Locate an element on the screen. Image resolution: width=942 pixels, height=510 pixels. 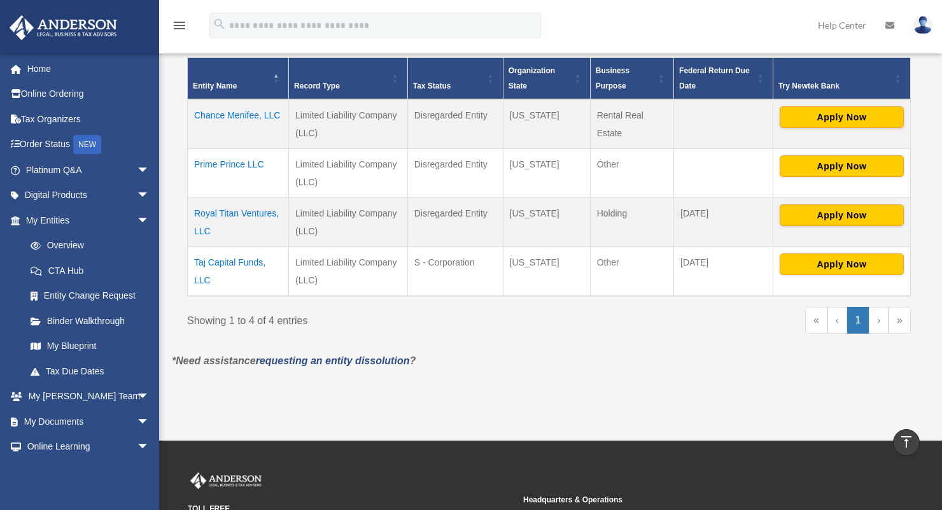
a: Entity Change Request is located at coordinates (90, 296).